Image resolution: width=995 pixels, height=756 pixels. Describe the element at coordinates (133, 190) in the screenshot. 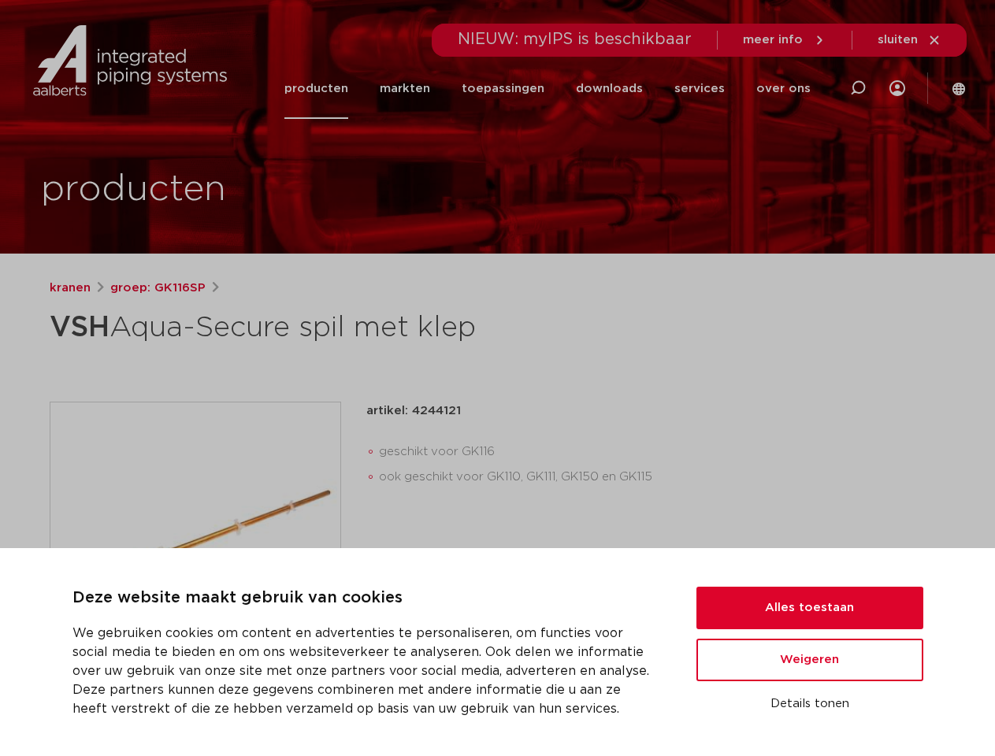

I see `h1: producten` at that location.